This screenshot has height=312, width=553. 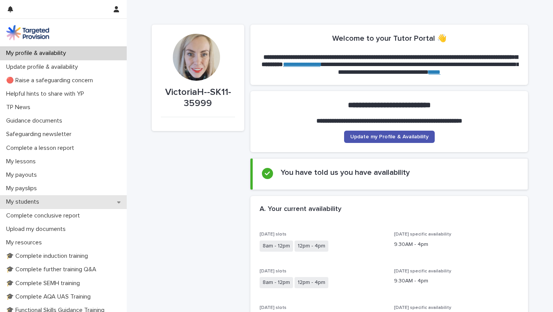 I want to click on p: Upload my documents, so click(x=37, y=229).